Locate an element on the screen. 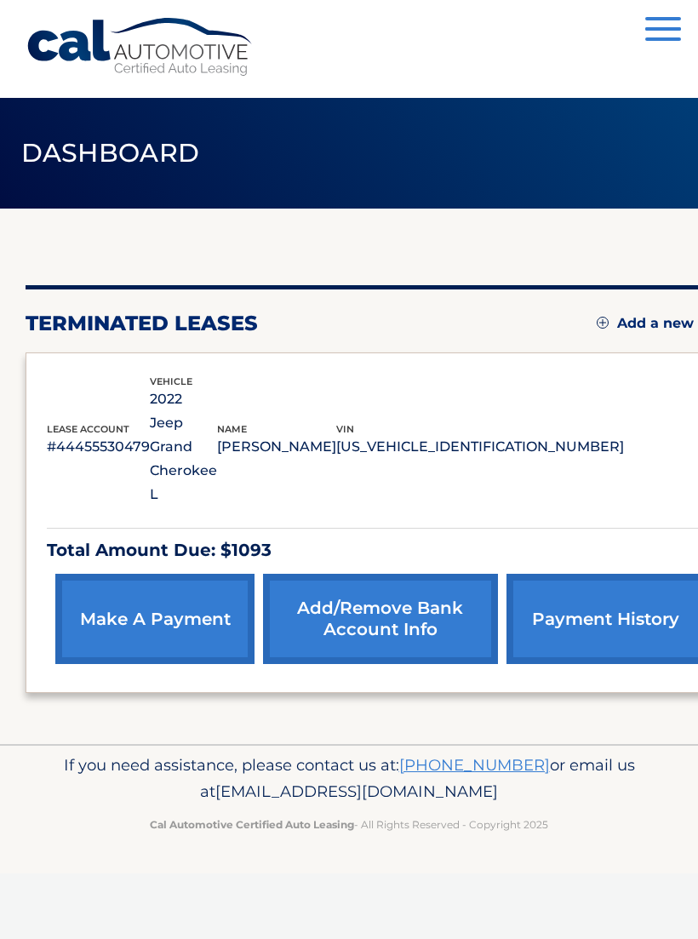 Image resolution: width=698 pixels, height=939 pixels. span: name is located at coordinates (232, 429).